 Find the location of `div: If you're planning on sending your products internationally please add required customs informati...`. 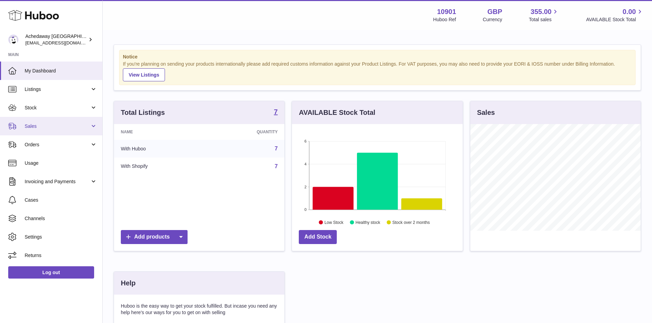

div: If you're planning on sending your products internationally please add required customs informati... is located at coordinates (377, 71).